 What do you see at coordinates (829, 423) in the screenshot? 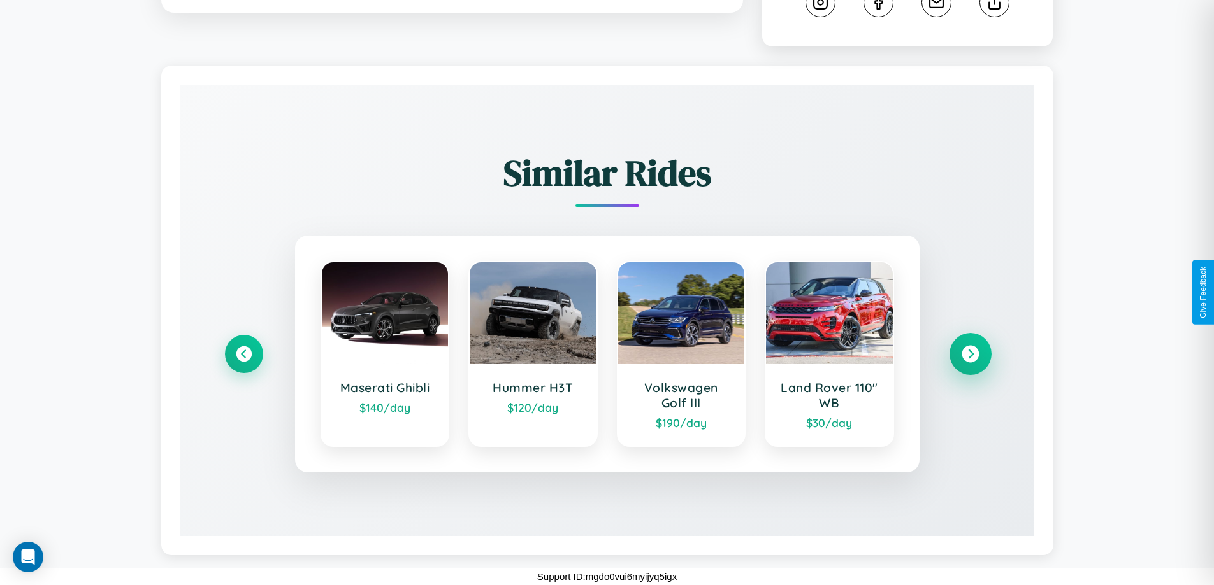
I see `div: $ 30 /day` at bounding box center [829, 423].